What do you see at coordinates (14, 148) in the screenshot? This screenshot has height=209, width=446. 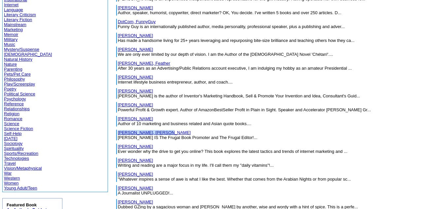 I see `a: Spirituality` at bounding box center [14, 148].